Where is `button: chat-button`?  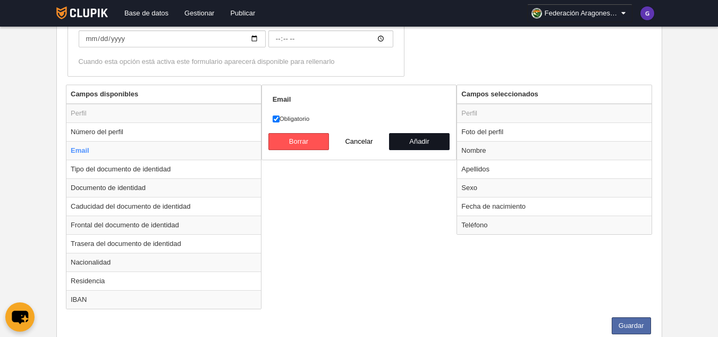 button: chat-button is located at coordinates (20, 316).